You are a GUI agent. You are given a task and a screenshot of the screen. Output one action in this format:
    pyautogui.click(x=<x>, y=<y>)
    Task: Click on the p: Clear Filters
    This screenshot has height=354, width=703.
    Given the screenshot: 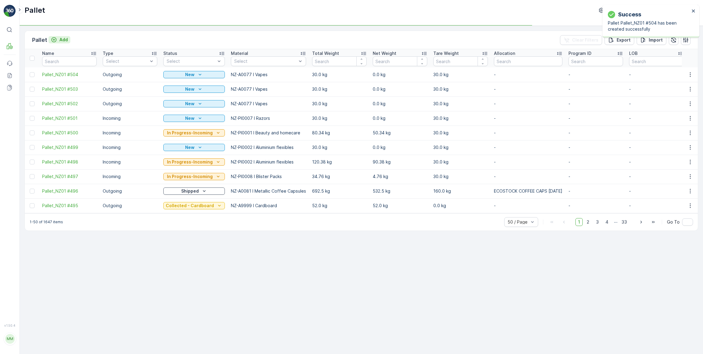 What is the action you would take?
    pyautogui.click(x=585, y=40)
    